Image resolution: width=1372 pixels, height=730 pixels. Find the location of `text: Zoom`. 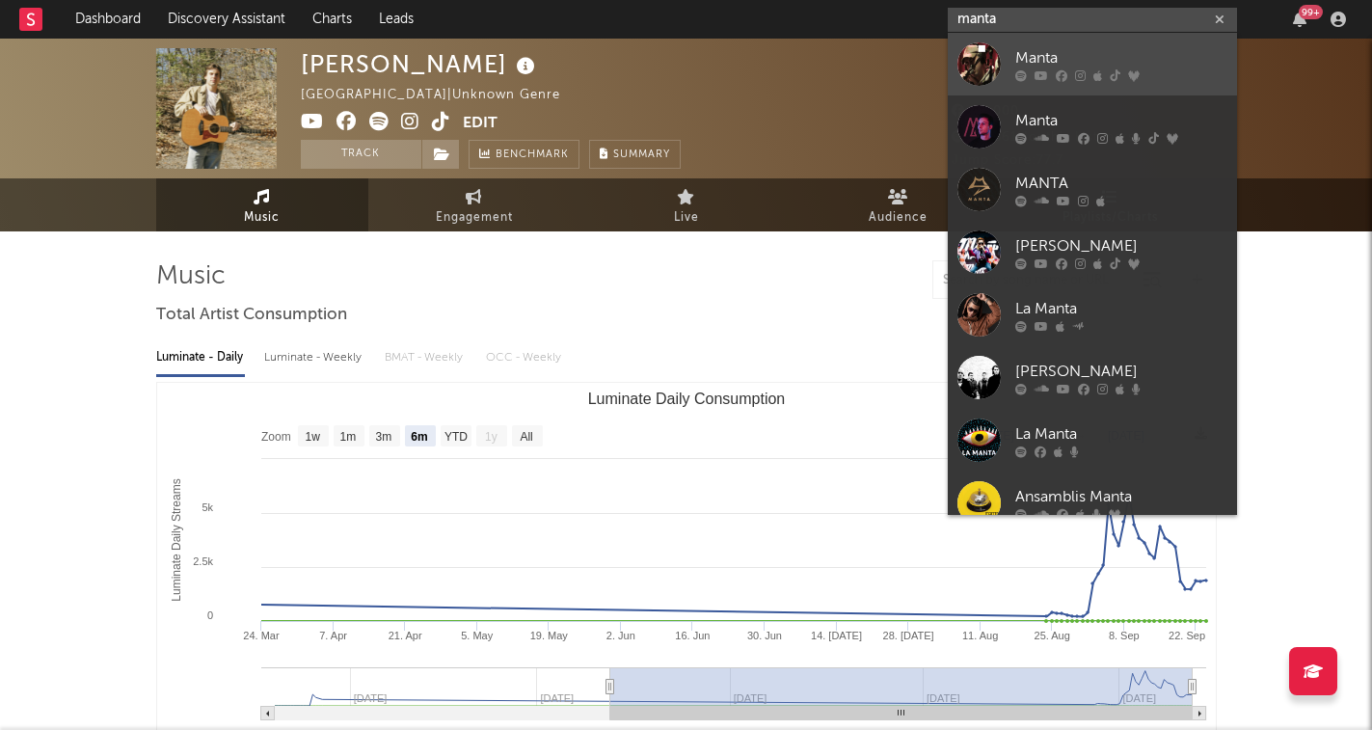

text: Zoom is located at coordinates (276, 437).